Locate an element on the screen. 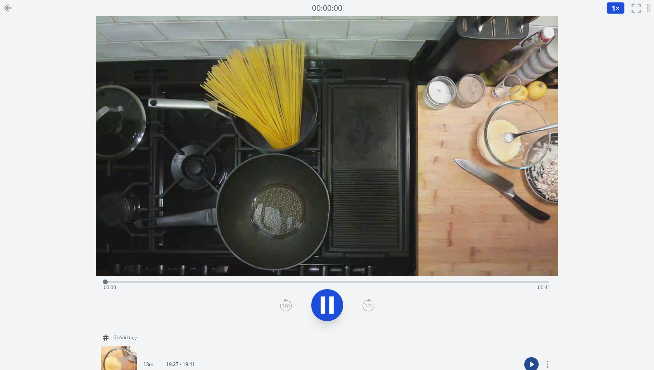 The height and width of the screenshot is (370, 654). span: 00:41 is located at coordinates (544, 287).